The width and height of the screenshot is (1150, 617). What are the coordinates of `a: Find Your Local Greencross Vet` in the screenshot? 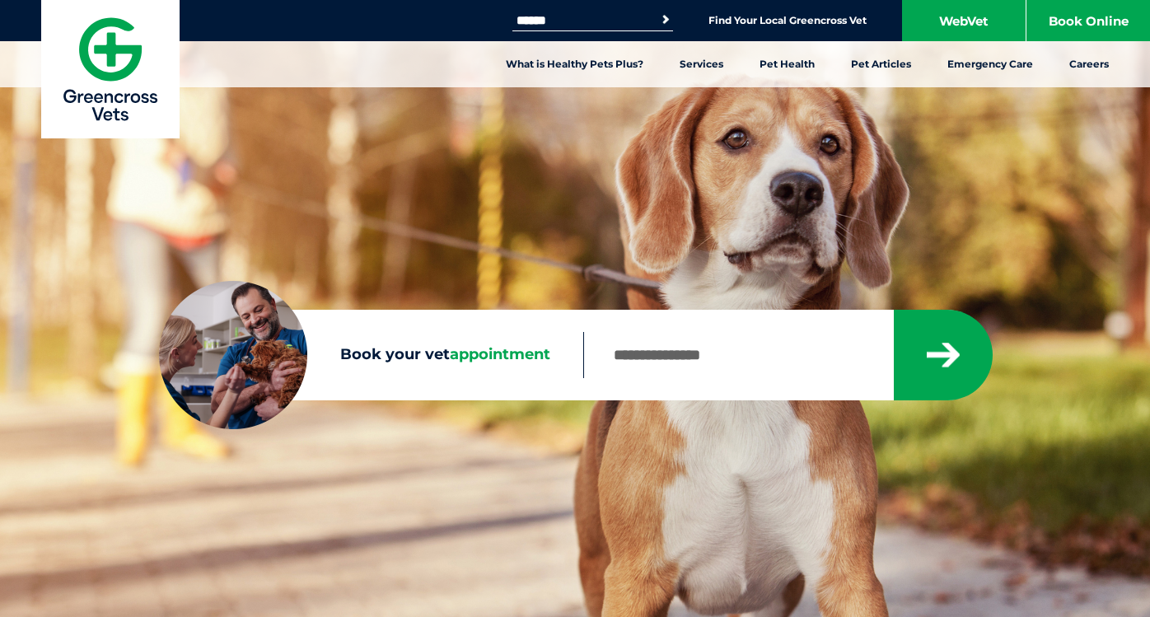 It's located at (787, 21).